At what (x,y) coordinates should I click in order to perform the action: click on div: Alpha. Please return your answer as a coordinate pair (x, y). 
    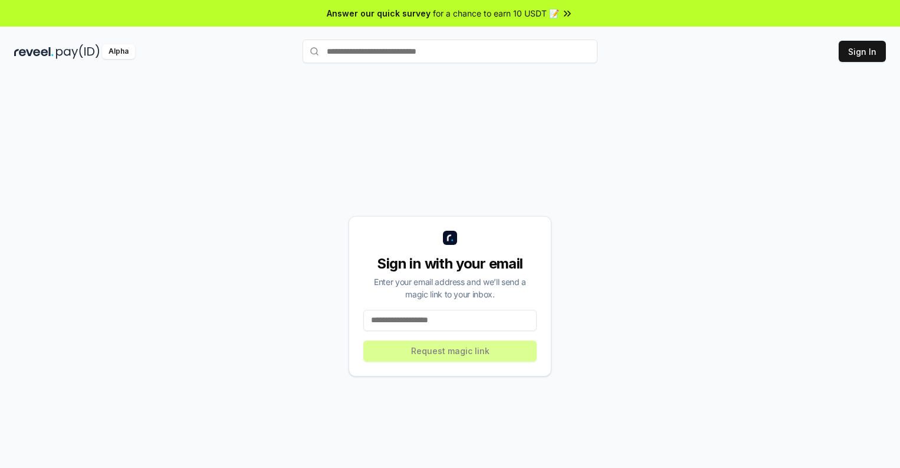
    Looking at the image, I should click on (119, 51).